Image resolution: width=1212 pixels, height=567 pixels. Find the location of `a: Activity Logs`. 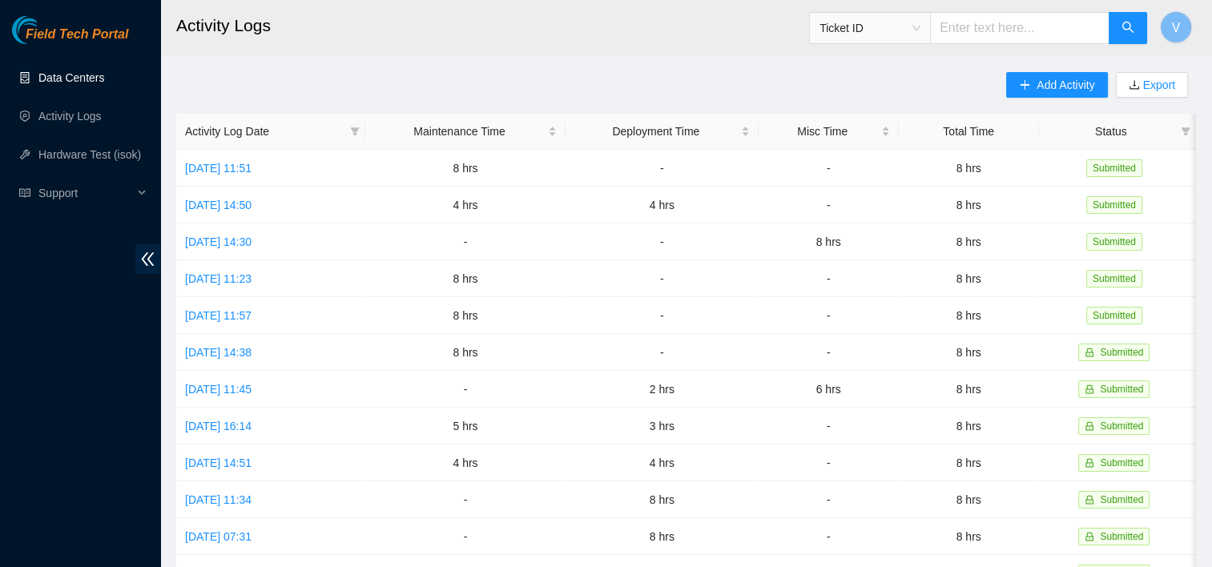

a: Activity Logs is located at coordinates (70, 116).